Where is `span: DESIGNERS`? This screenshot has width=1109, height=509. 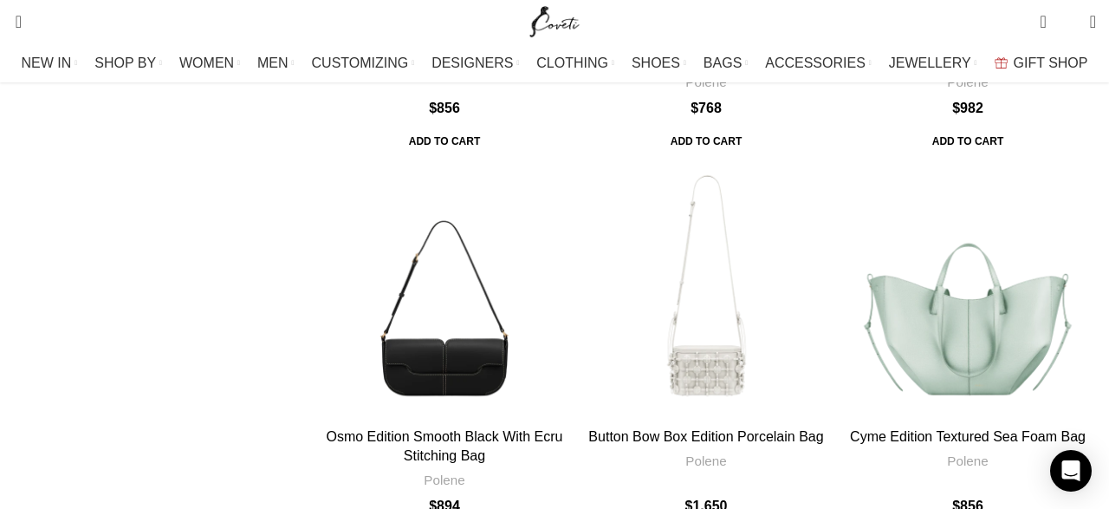 span: DESIGNERS is located at coordinates (472, 62).